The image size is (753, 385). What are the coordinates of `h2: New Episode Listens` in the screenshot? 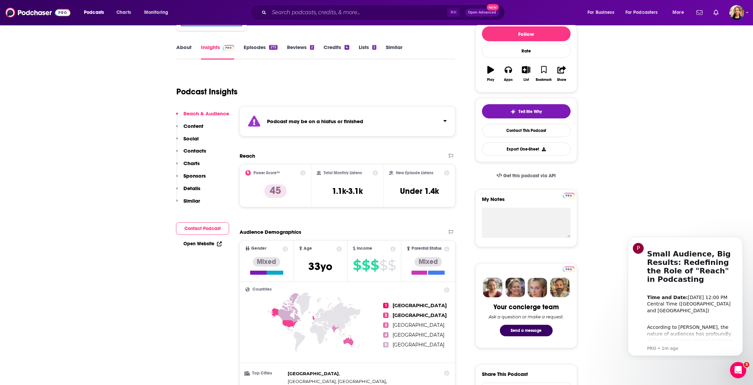 It's located at (414, 173).